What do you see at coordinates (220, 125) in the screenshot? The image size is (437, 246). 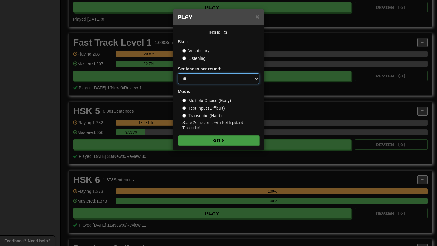 I see `small: Score 2x the points with Text Input and Transcribe !` at bounding box center [220, 125].